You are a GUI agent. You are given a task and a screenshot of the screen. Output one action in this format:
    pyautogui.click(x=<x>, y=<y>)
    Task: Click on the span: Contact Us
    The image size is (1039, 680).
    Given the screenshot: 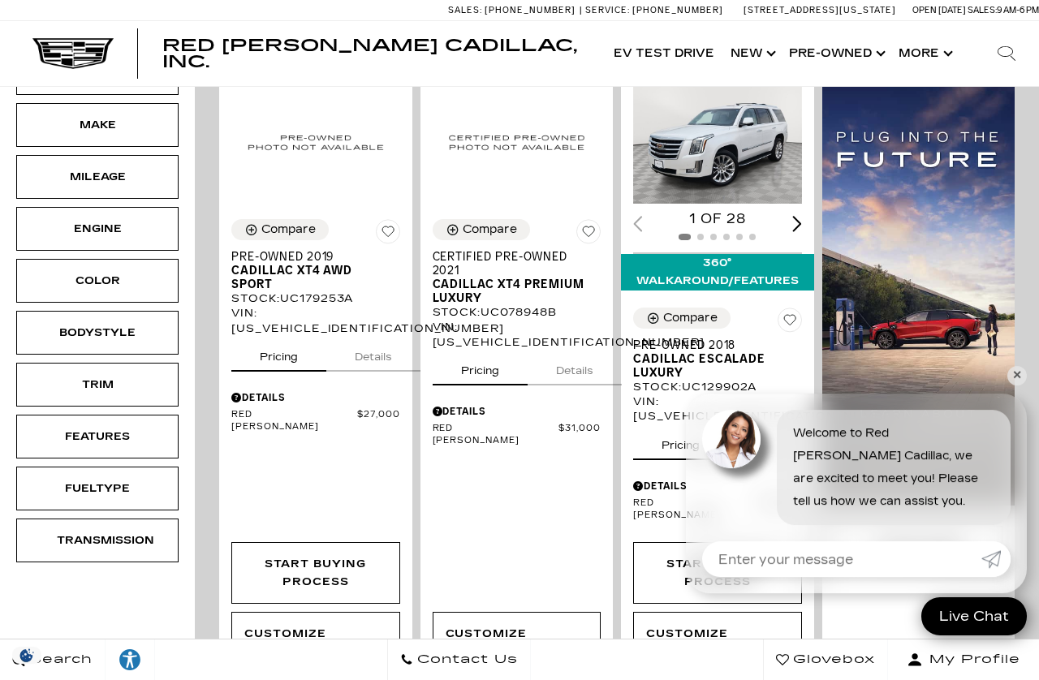 What is the action you would take?
    pyautogui.click(x=465, y=660)
    